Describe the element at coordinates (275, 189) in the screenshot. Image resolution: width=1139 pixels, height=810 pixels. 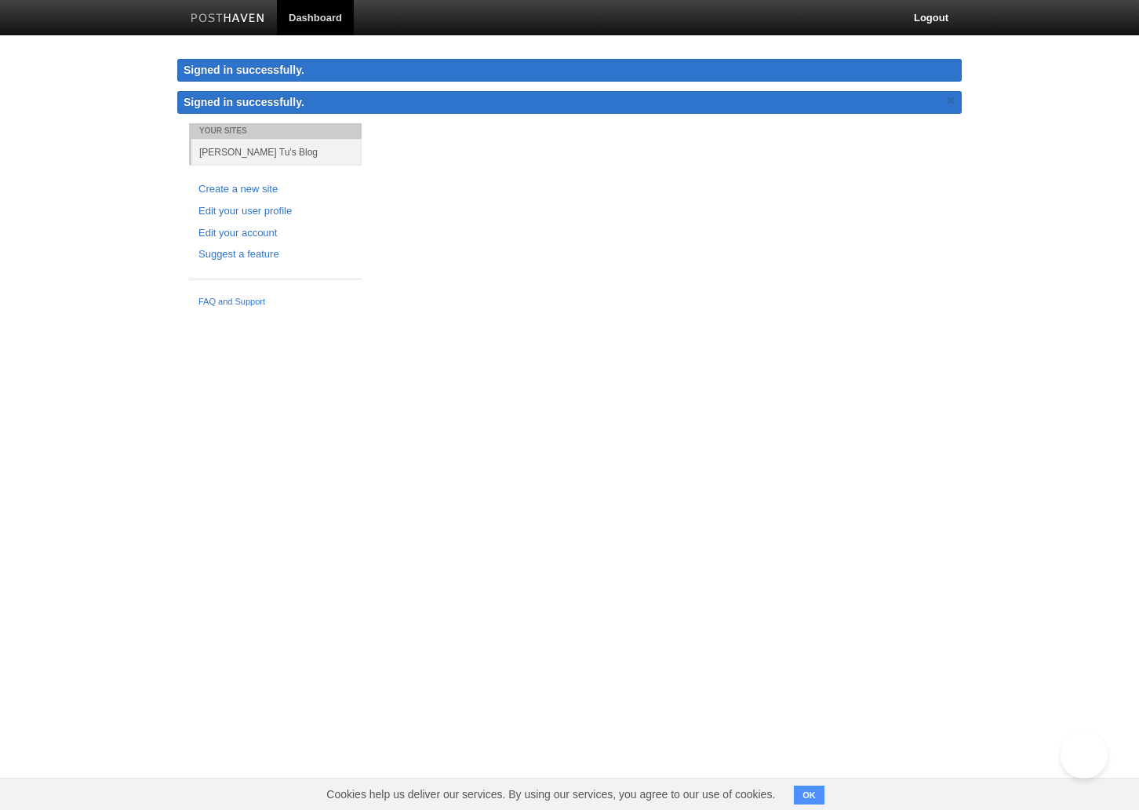
I see `a: Create a new site` at that location.